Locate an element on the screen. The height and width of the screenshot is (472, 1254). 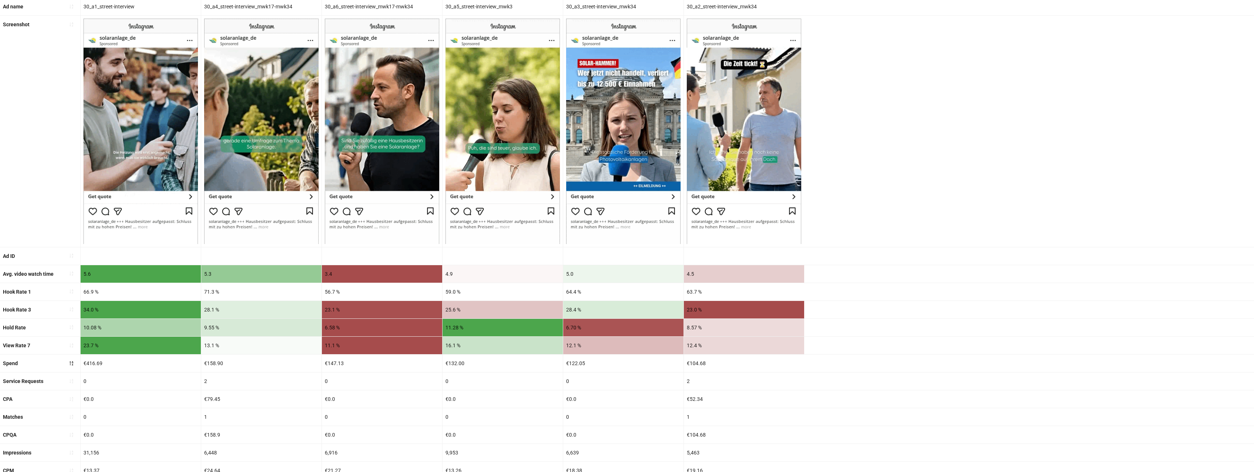
div: €158.90 is located at coordinates (261, 363).